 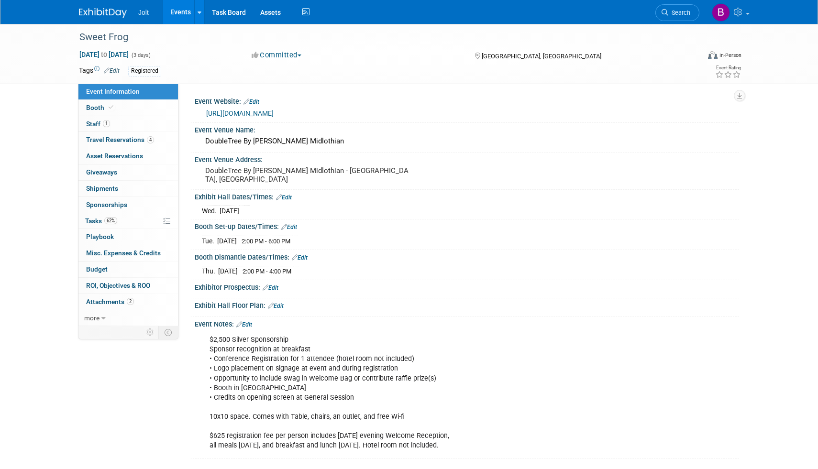 I want to click on a: Tasks62%, so click(x=128, y=221).